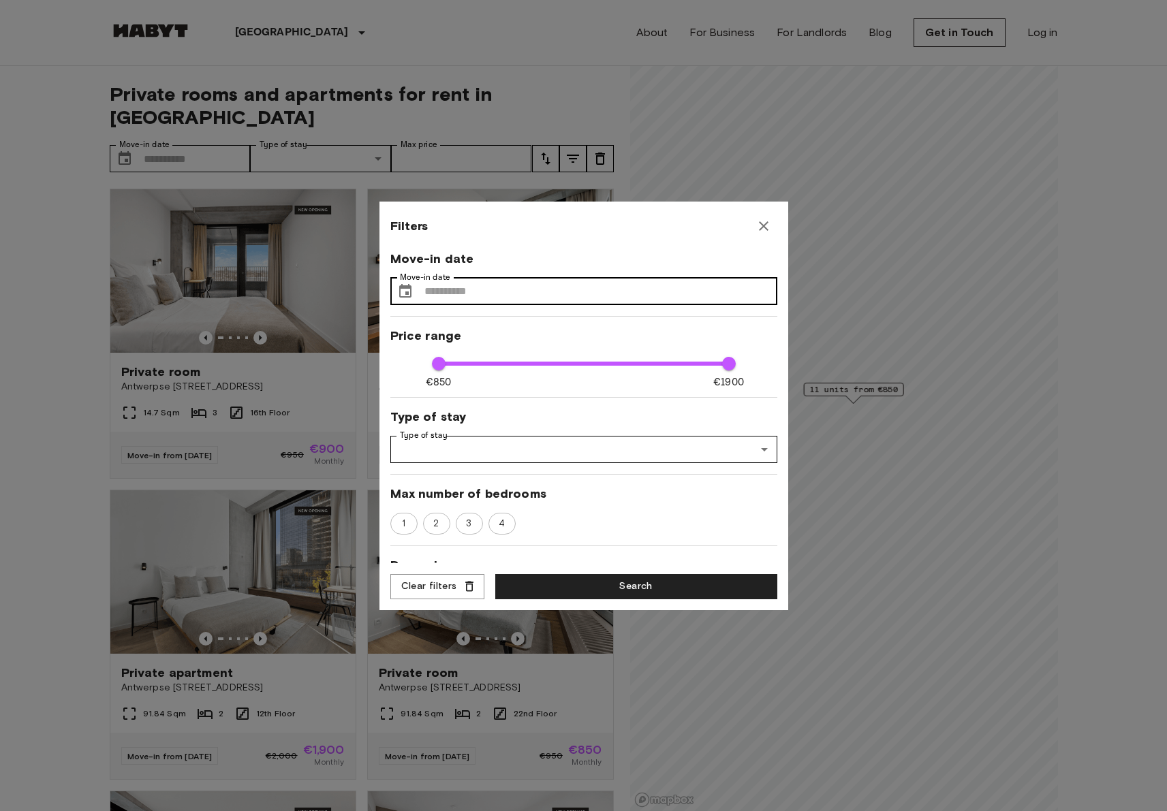 The width and height of the screenshot is (1167, 811). What do you see at coordinates (728, 382) in the screenshot?
I see `span: €1900` at bounding box center [728, 382].